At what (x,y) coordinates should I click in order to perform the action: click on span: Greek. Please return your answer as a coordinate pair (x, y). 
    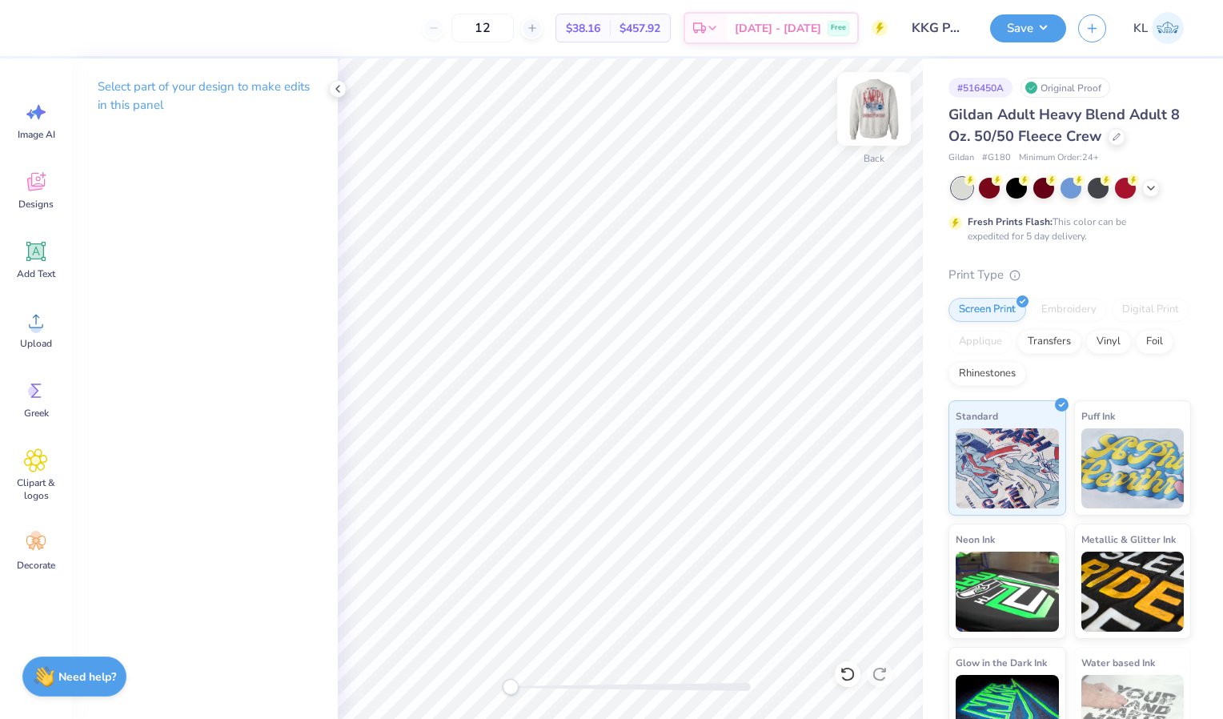
    Looking at the image, I should click on (36, 413).